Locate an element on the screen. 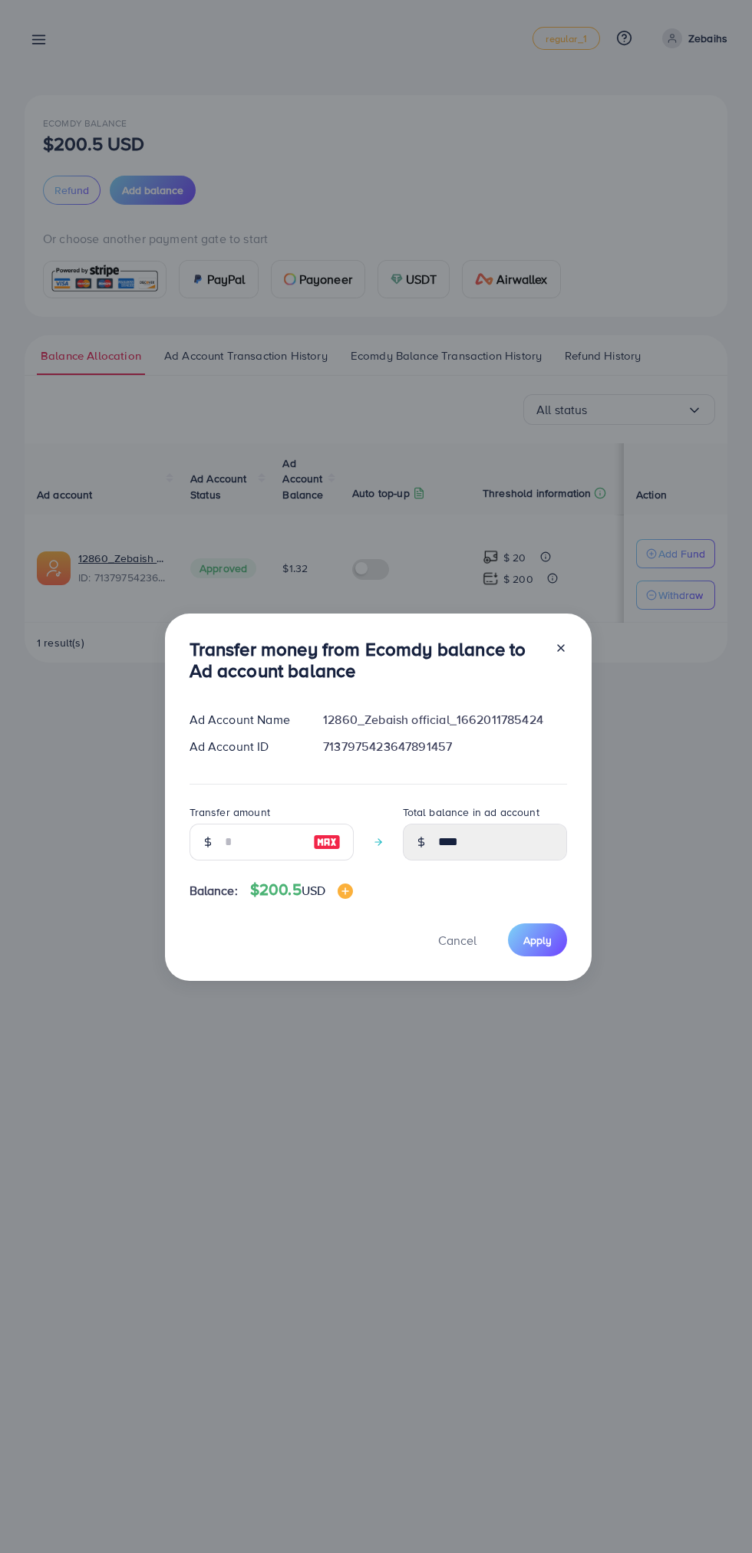  span: Apply is located at coordinates (537, 940).